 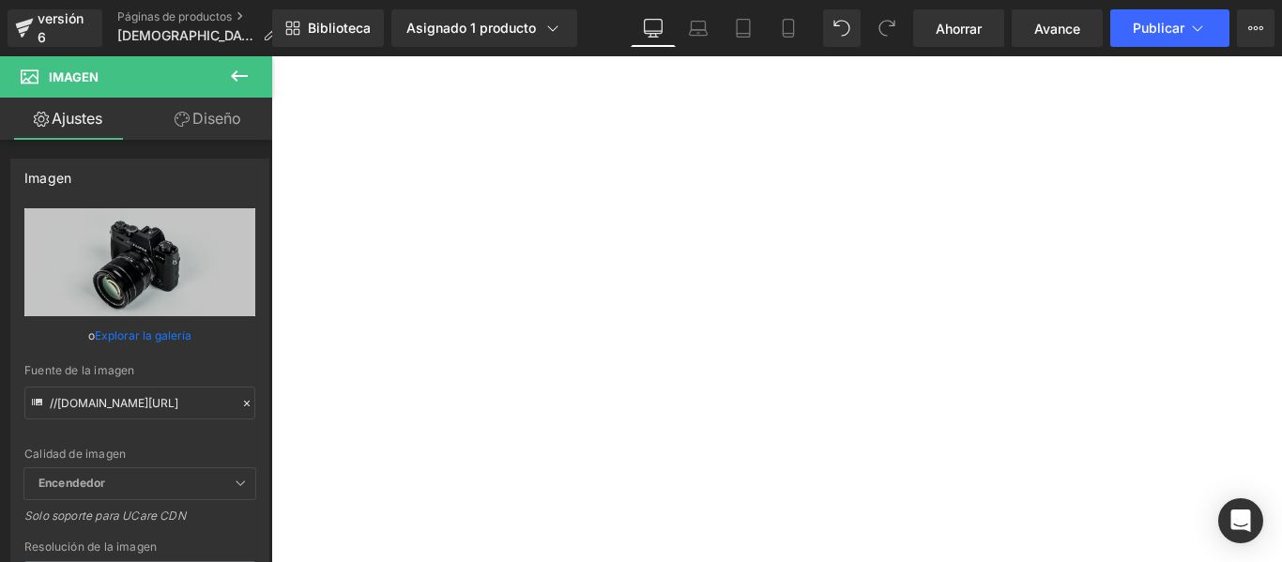 I want to click on button: Rehacer, so click(x=887, y=28).